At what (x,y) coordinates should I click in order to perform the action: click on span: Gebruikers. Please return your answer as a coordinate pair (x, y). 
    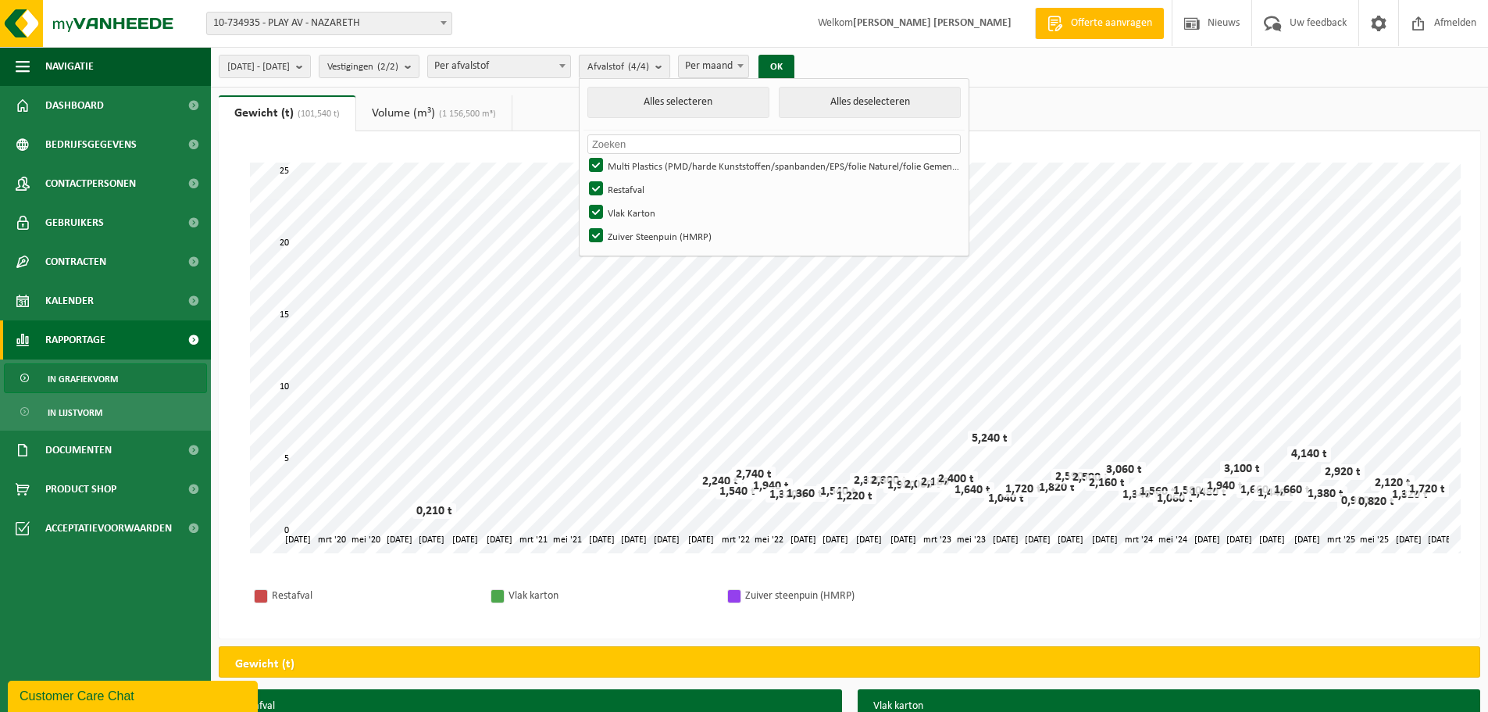
    Looking at the image, I should click on (74, 223).